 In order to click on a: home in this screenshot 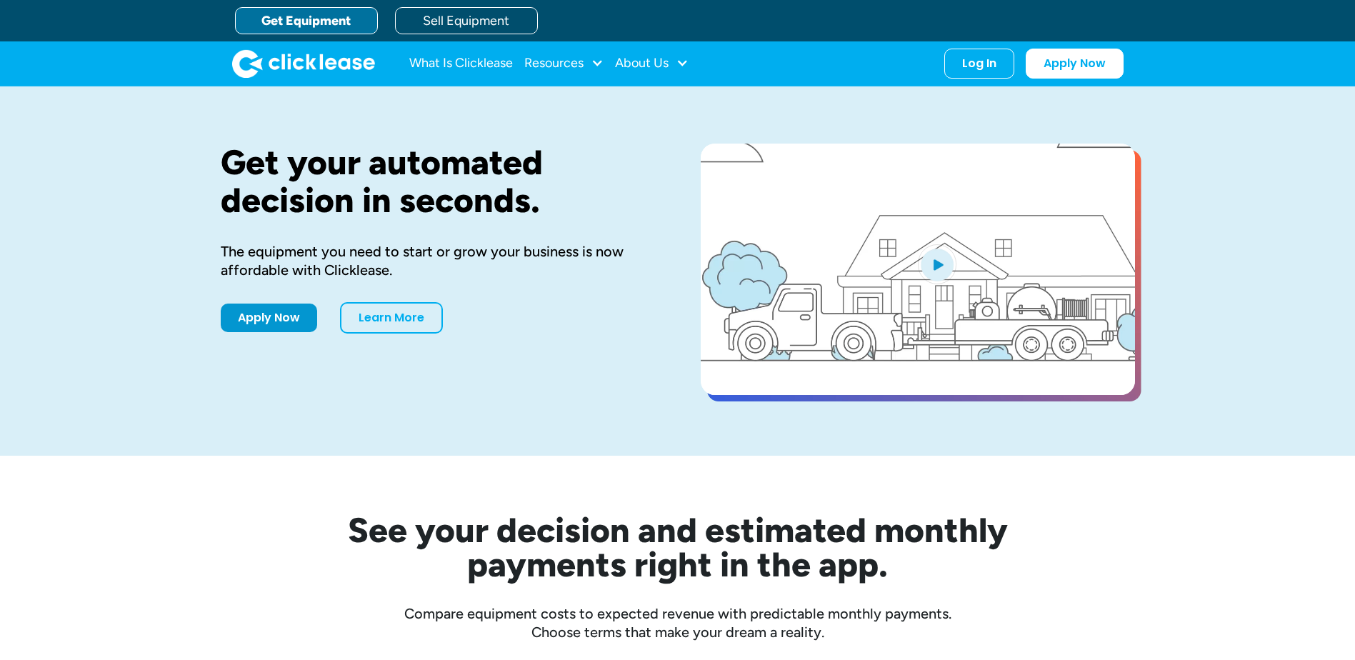, I will do `click(304, 64)`.